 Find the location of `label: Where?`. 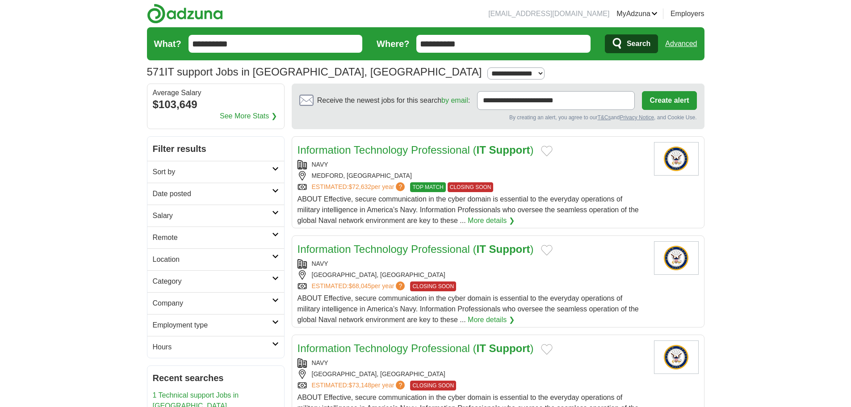

label: Where? is located at coordinates (393, 44).